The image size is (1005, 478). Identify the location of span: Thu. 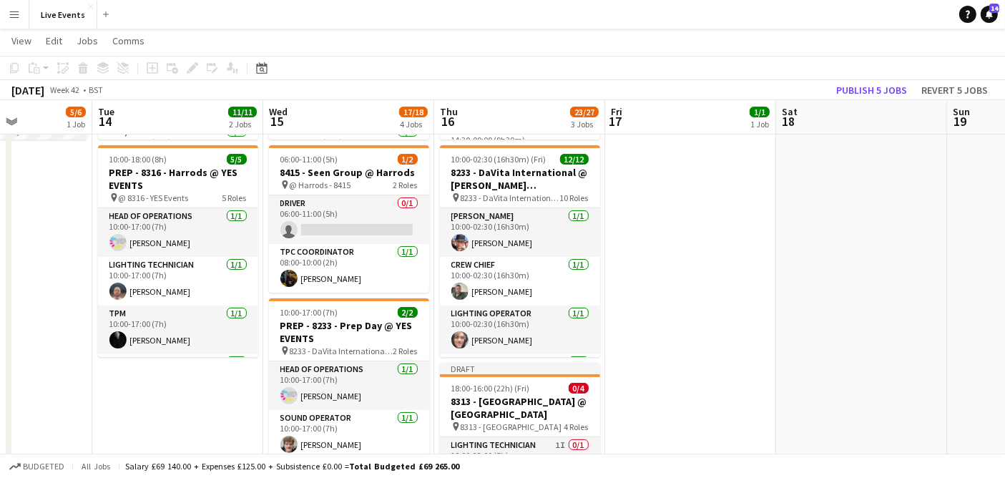
(449, 112).